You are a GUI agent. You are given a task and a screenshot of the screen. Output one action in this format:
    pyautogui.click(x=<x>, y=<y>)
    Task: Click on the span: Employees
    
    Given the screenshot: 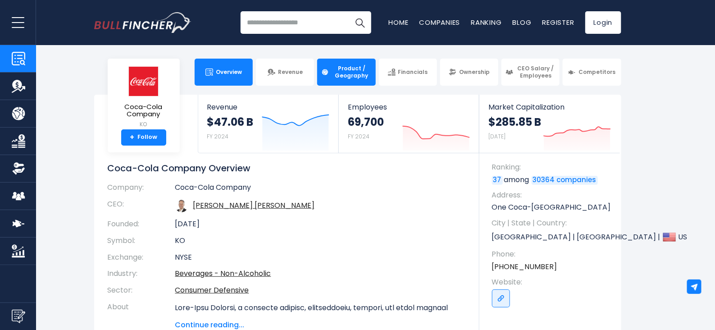 What is the action you would take?
    pyautogui.click(x=409, y=107)
    